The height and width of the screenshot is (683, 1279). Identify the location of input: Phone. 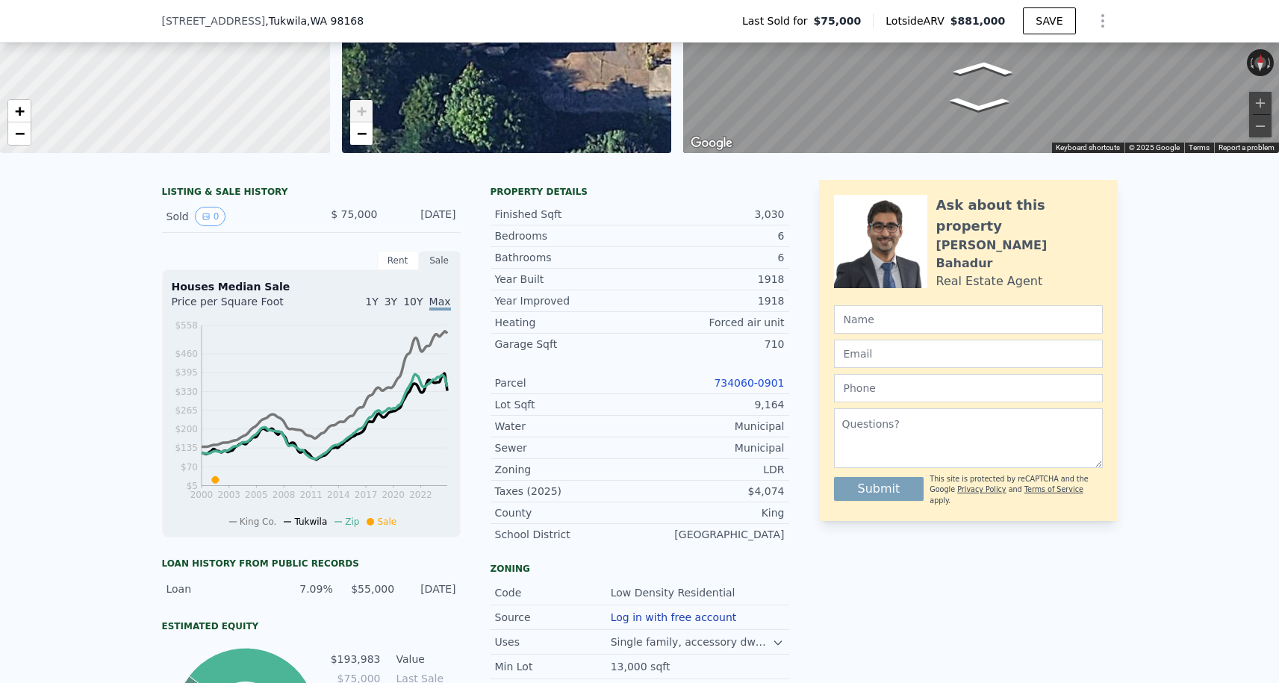
(968, 388).